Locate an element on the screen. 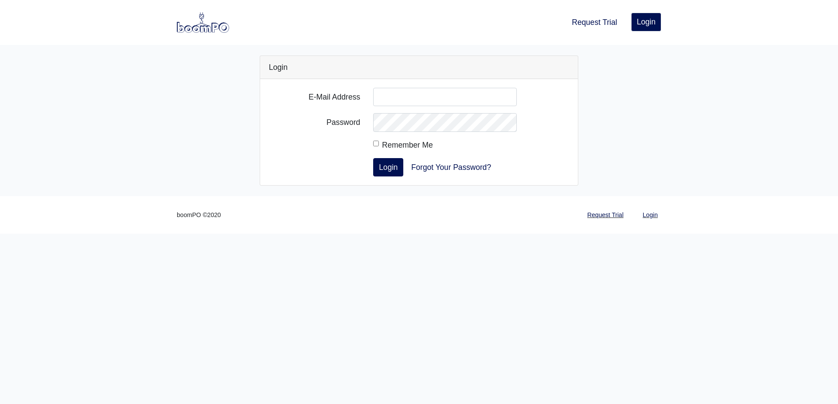  img: boomPO is located at coordinates (203, 22).